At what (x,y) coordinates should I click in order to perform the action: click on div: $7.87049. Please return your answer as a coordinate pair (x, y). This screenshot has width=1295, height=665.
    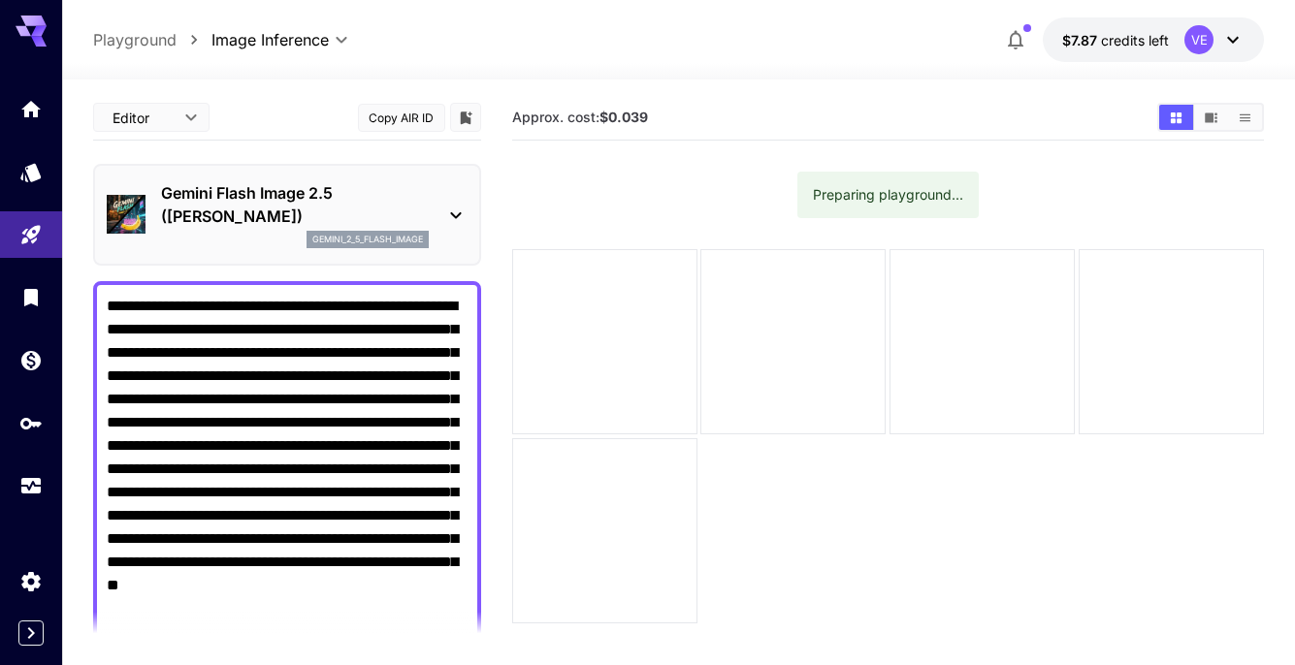
    Looking at the image, I should click on (1116, 40).